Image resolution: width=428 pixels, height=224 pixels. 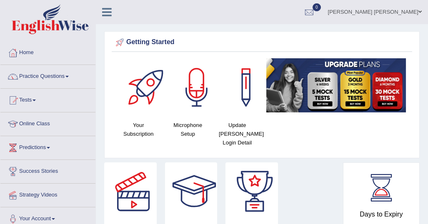 I want to click on a: Success Stories, so click(x=48, y=170).